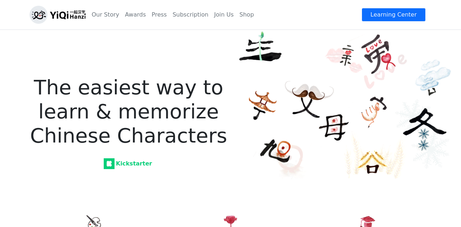  Describe the element at coordinates (246, 15) in the screenshot. I see `a: Shop` at that location.